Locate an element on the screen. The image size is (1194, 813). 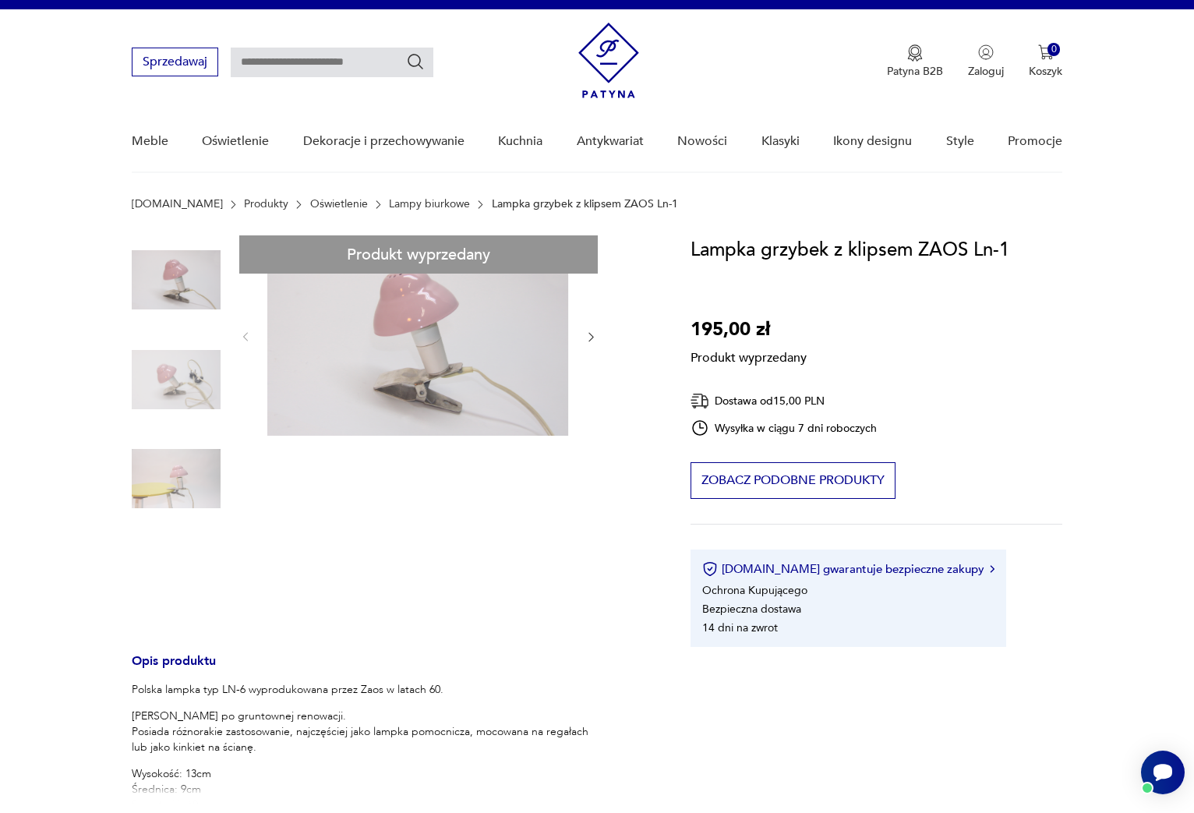
img: Ikona koszyka is located at coordinates (1046, 52).